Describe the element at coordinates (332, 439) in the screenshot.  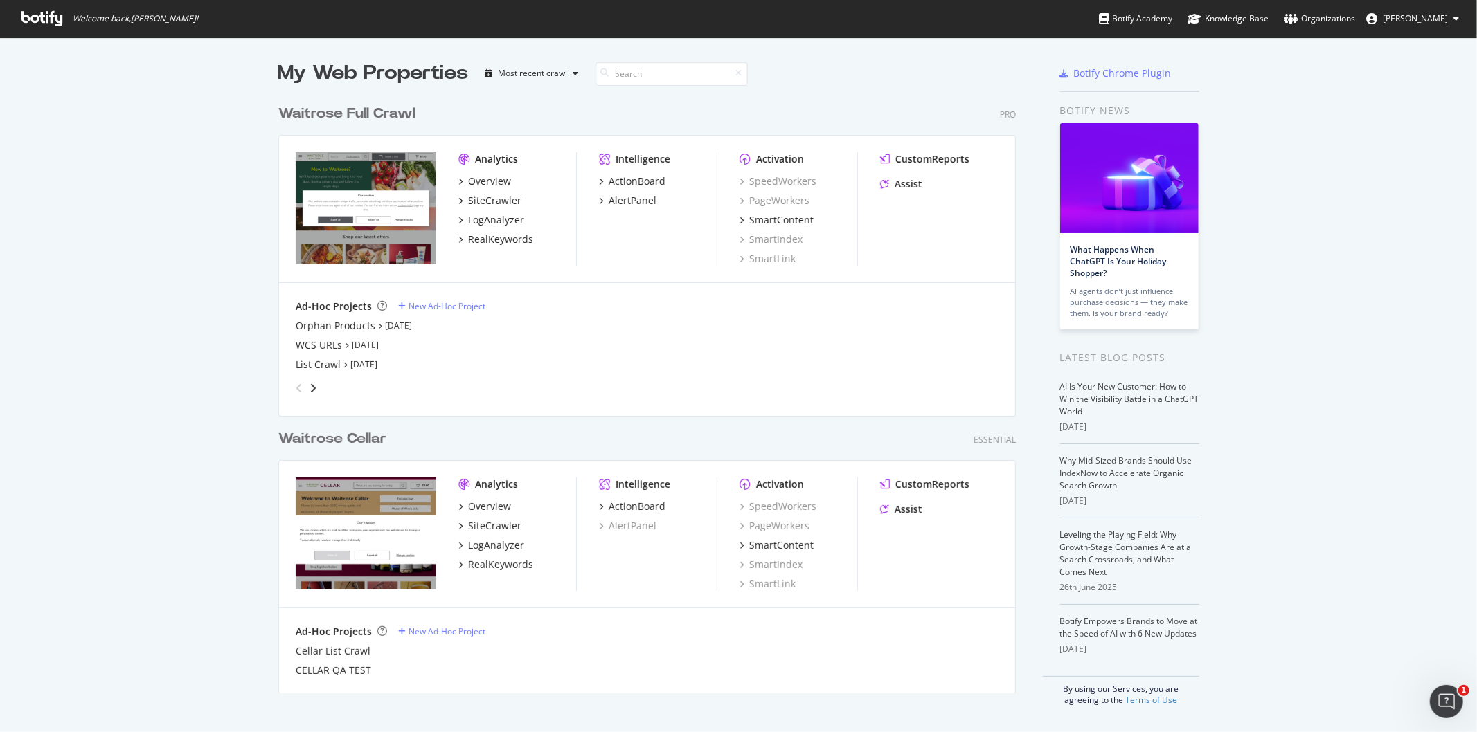
I see `div: Waitrose Cellar` at that location.